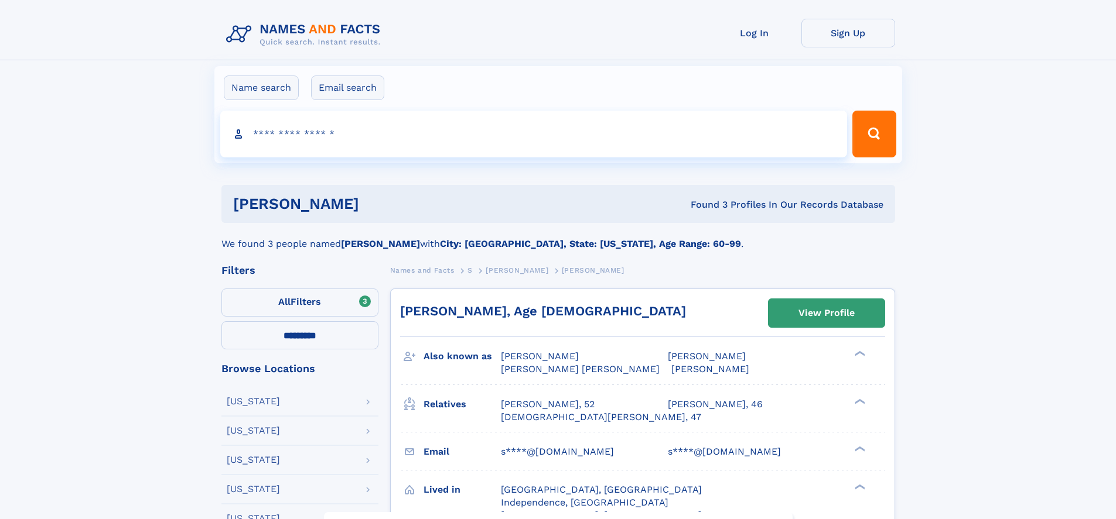 The height and width of the screenshot is (519, 1116). What do you see at coordinates (300, 369) in the screenshot?
I see `div: Browse Locations` at bounding box center [300, 369].